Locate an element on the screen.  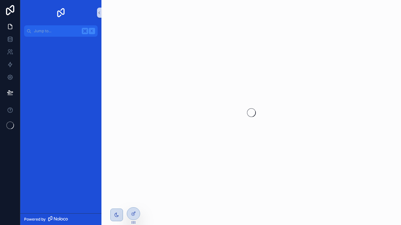
span: Jump to... is located at coordinates (56, 31).